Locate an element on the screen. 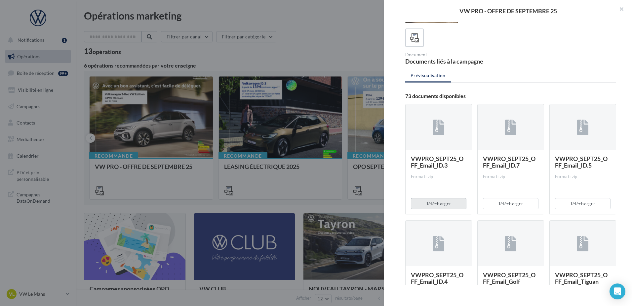 This screenshot has width=632, height=306. span: VWPRO_SEPT25_OFF_Email_ID.7 is located at coordinates (509, 162).